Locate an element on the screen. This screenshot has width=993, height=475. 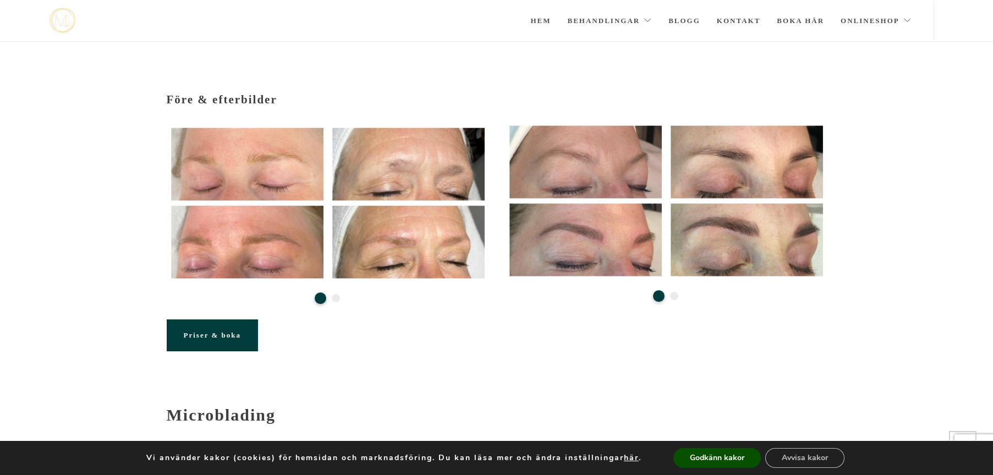
a: Hem is located at coordinates (540, 21).